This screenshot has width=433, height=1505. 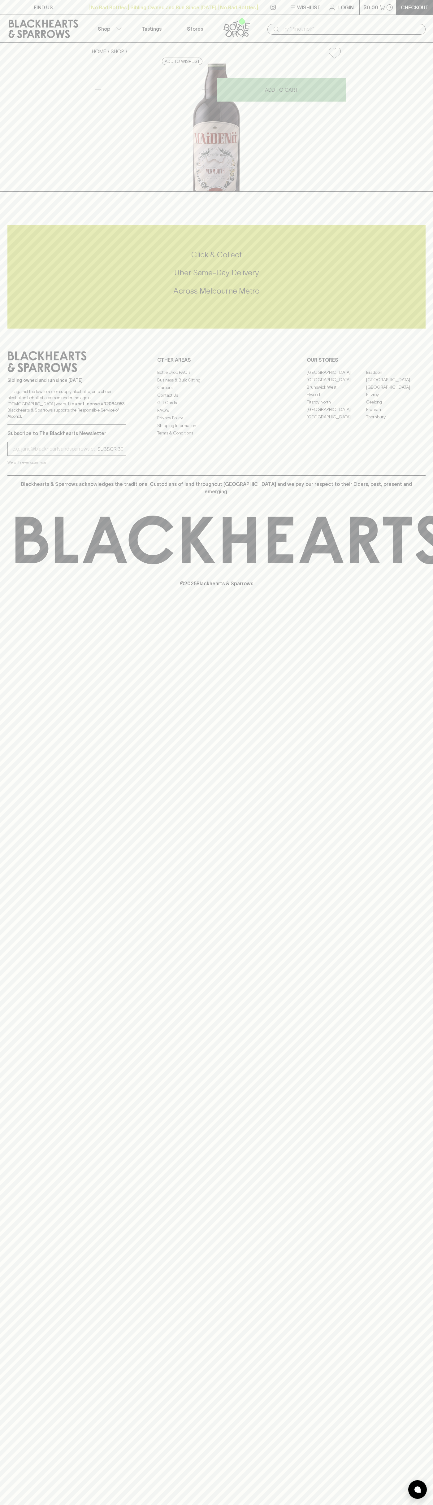 I want to click on p: Blackhearts & Sparrows acknowledges the traditional Custodians of land throughout [GEOGRAPHIC_DAT..., so click(x=216, y=488).